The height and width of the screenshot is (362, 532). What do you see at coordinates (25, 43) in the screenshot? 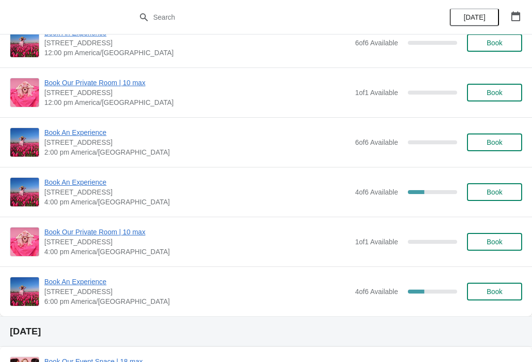
I see `img: Book An Experience | 1815 North Milwaukee Avenue, Chicago, IL, USA | 12:00 pm America/Chicago` at bounding box center [25, 43].